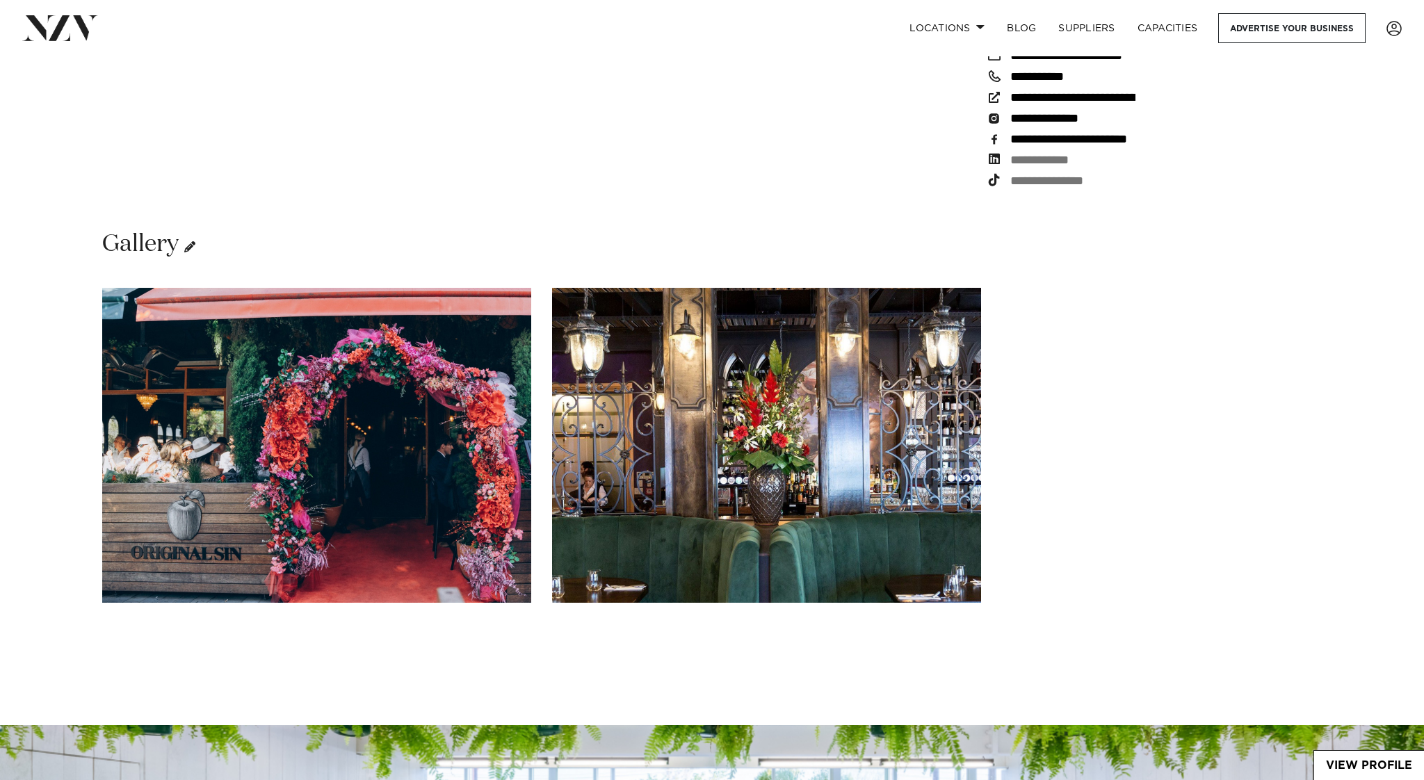  Describe the element at coordinates (1021, 28) in the screenshot. I see `a: BLOG` at that location.